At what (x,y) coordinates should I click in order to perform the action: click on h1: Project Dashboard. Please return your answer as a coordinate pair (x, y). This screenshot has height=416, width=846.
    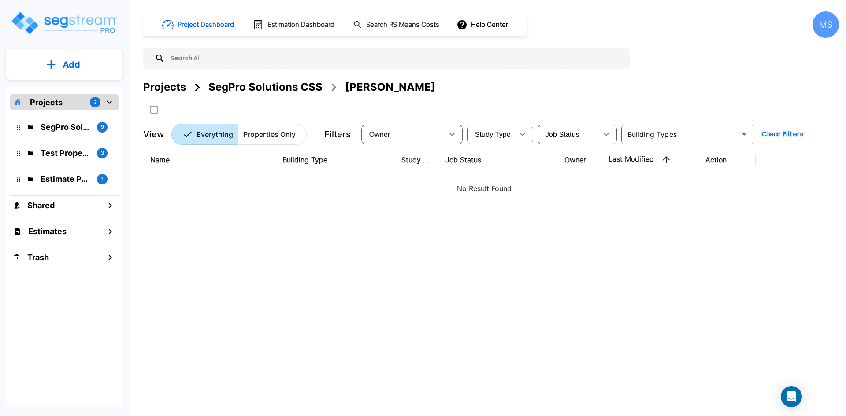
    Looking at the image, I should click on (206, 25).